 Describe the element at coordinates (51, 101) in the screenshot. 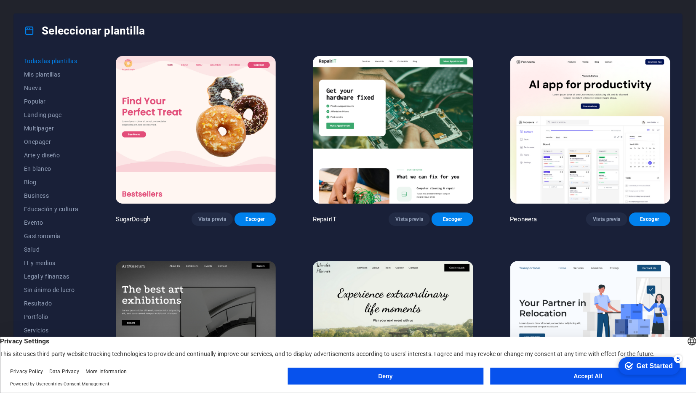

I see `span: Popular` at that location.